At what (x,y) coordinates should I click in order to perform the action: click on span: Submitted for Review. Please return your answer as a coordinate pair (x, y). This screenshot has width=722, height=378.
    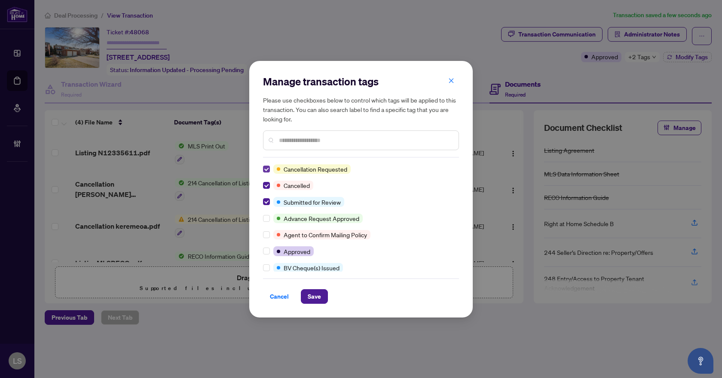
    Looking at the image, I should click on (312, 202).